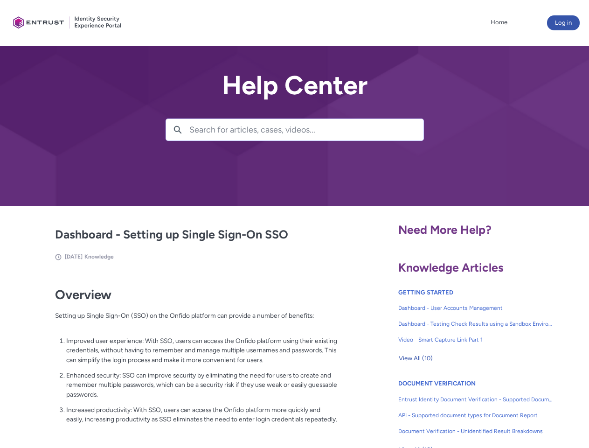 The height and width of the screenshot is (448, 589). I want to click on a: Home, so click(499, 22).